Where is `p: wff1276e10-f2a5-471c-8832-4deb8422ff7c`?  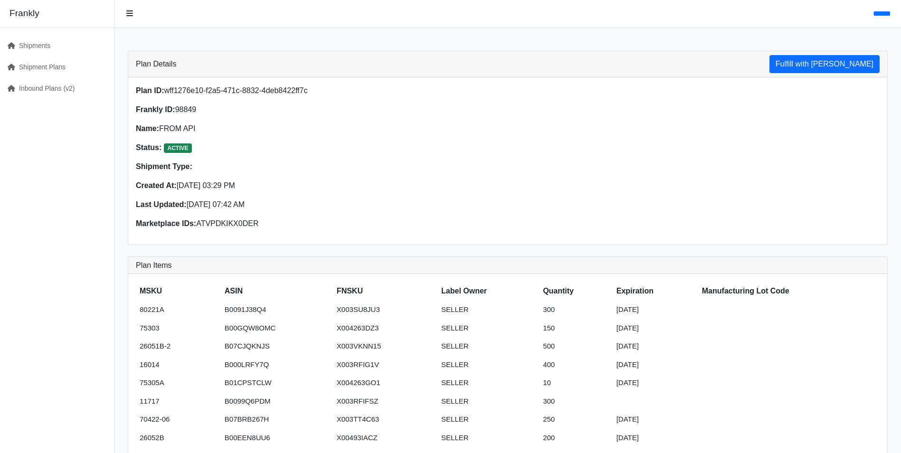
p: wff1276e10-f2a5-471c-8832-4deb8422ff7c is located at coordinates (319, 91).